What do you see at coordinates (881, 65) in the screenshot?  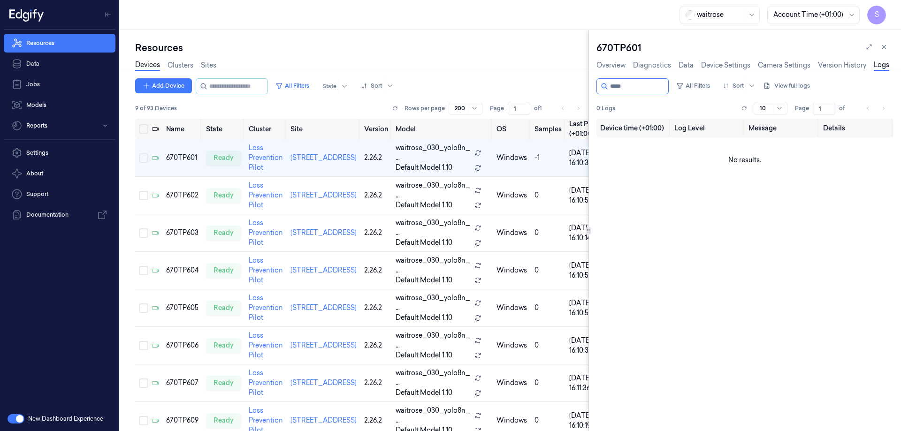 I see `a: Logs` at bounding box center [881, 65].